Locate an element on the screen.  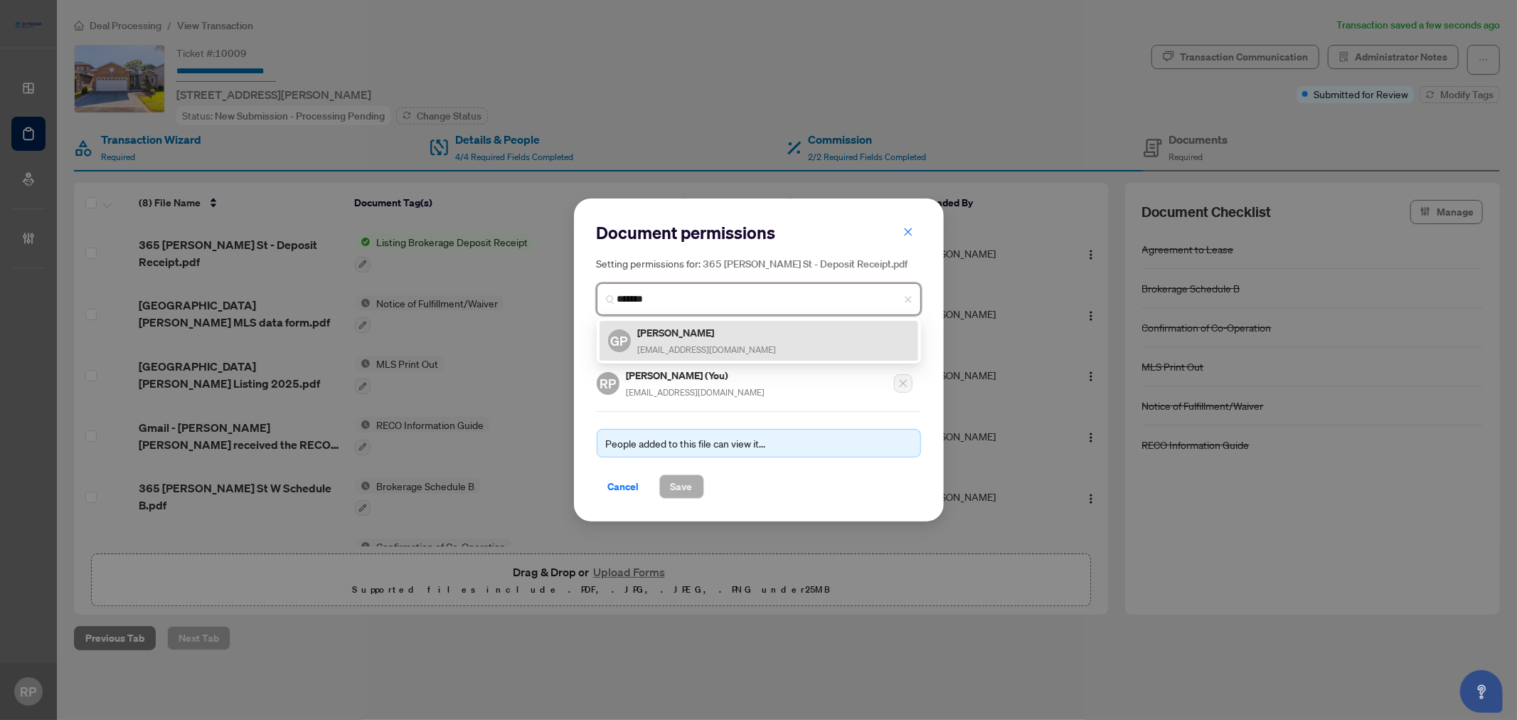
h2: Document permissions is located at coordinates (759, 233).